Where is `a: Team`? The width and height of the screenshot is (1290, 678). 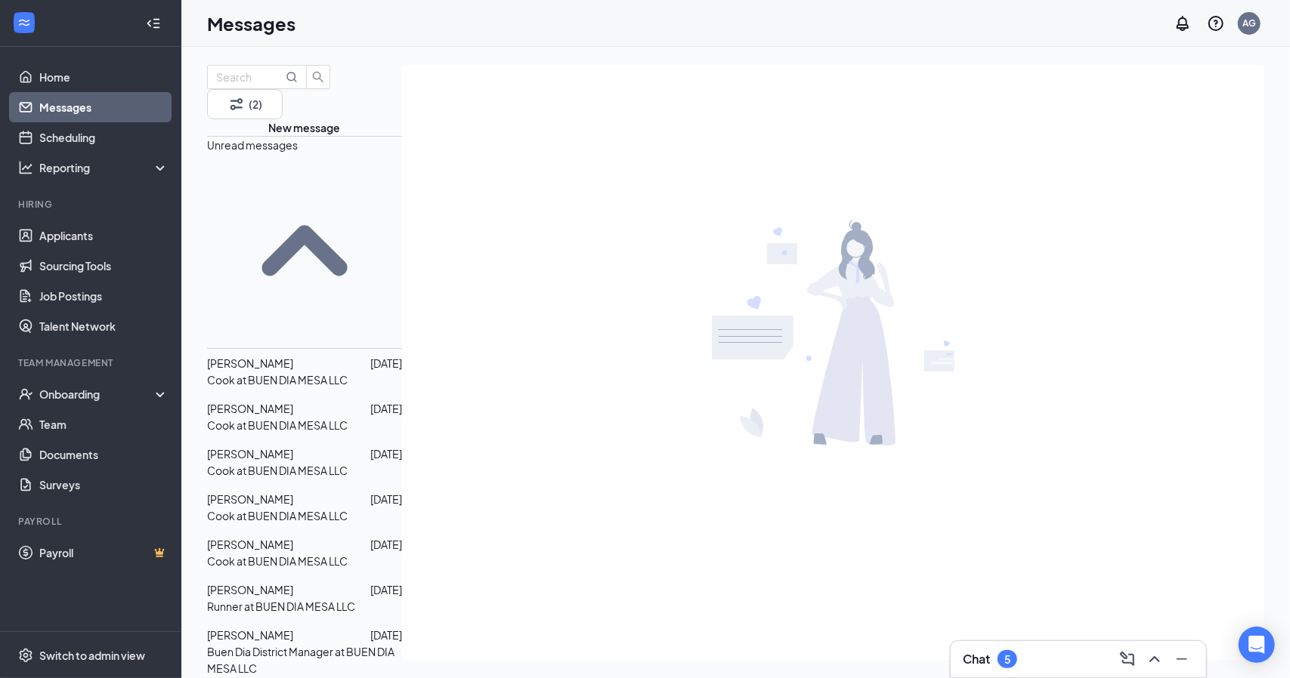
a: Team is located at coordinates (103, 425).